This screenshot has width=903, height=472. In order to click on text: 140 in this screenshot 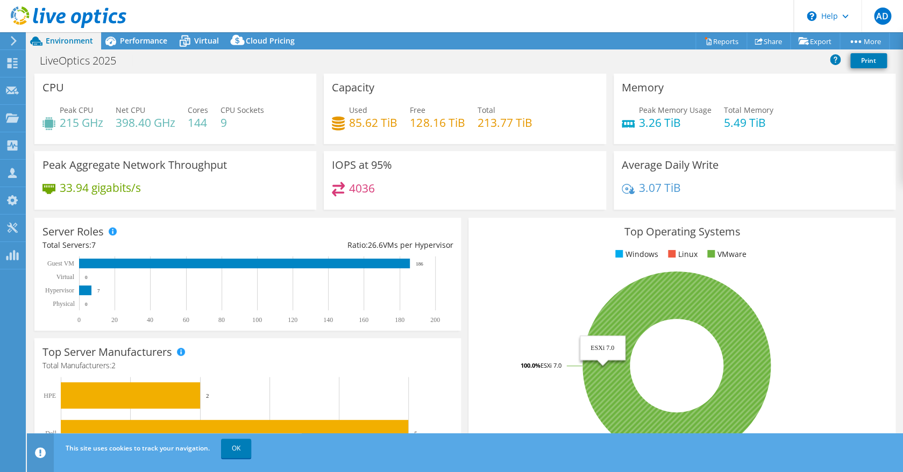, I will do `click(328, 320)`.